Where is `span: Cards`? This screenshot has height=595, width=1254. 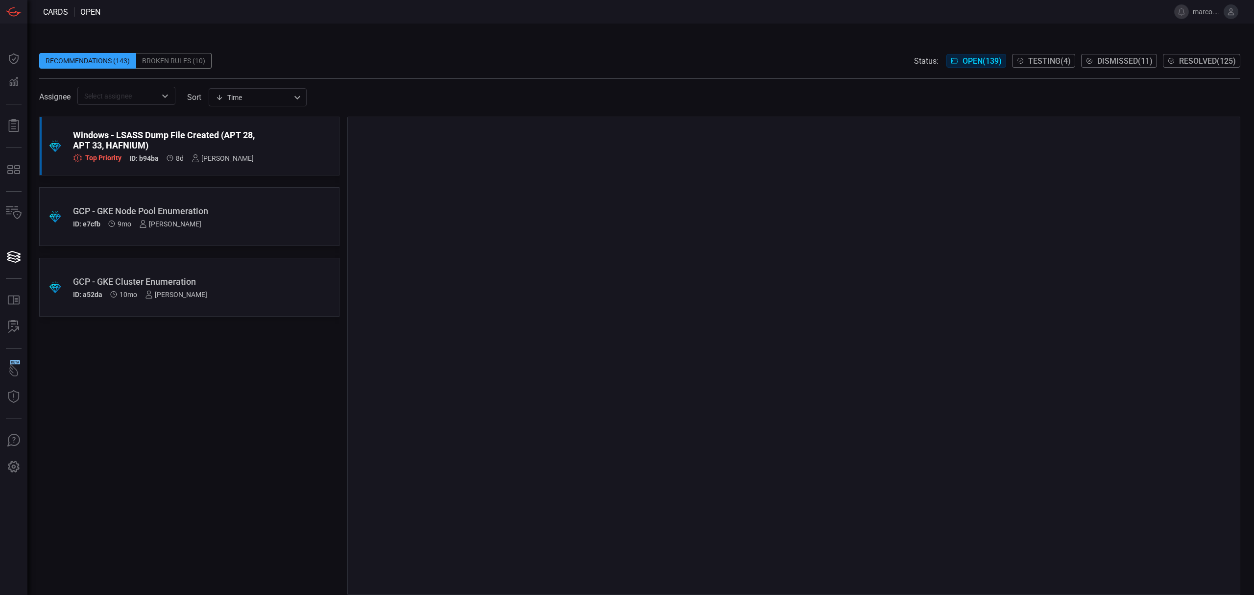 span: Cards is located at coordinates (55, 12).